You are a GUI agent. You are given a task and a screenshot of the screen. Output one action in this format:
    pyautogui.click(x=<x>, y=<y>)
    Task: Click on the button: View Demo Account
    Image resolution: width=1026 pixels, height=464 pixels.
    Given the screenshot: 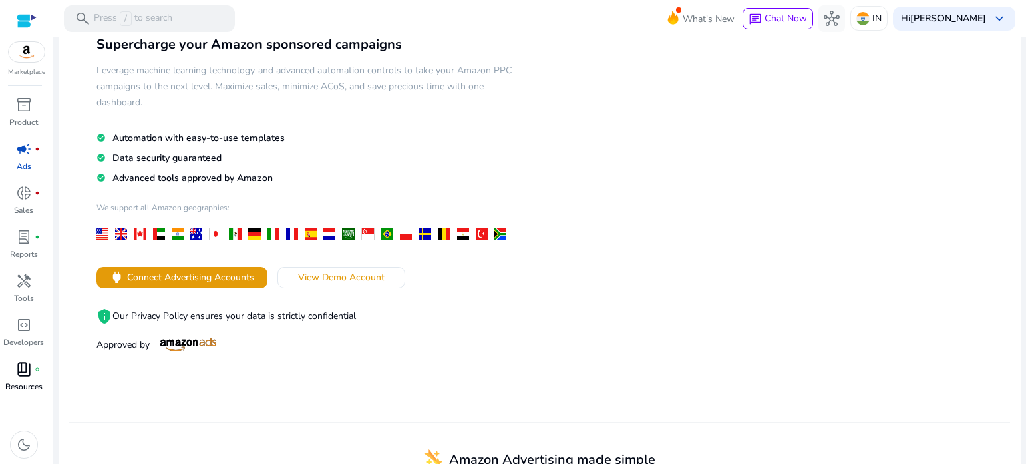 What is the action you would take?
    pyautogui.click(x=341, y=278)
    